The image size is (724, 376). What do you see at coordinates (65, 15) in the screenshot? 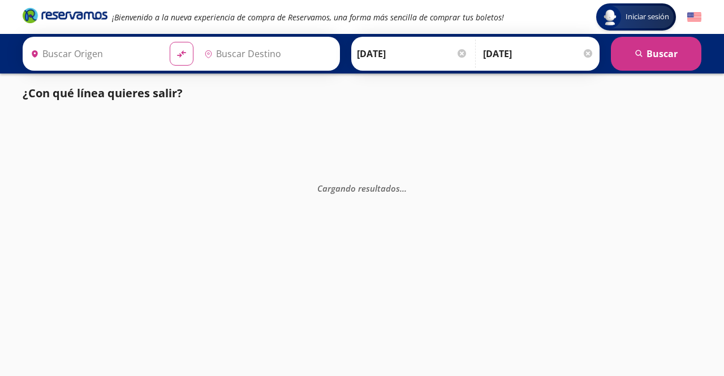
I see `i: Brand Logo` at bounding box center [65, 15].